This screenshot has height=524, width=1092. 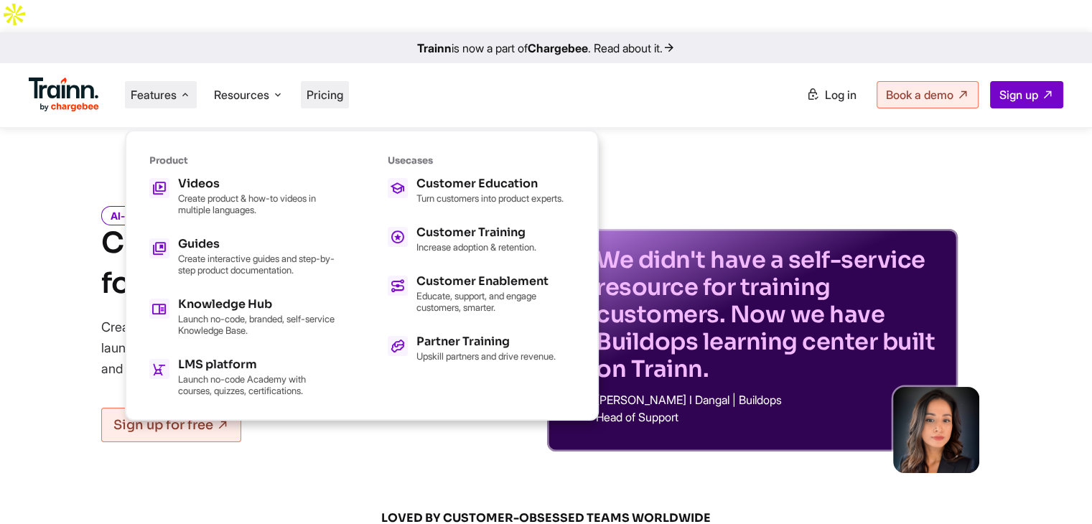 What do you see at coordinates (257, 204) in the screenshot?
I see `p: Create product & how-to videos in multiple languages.` at bounding box center [257, 204].